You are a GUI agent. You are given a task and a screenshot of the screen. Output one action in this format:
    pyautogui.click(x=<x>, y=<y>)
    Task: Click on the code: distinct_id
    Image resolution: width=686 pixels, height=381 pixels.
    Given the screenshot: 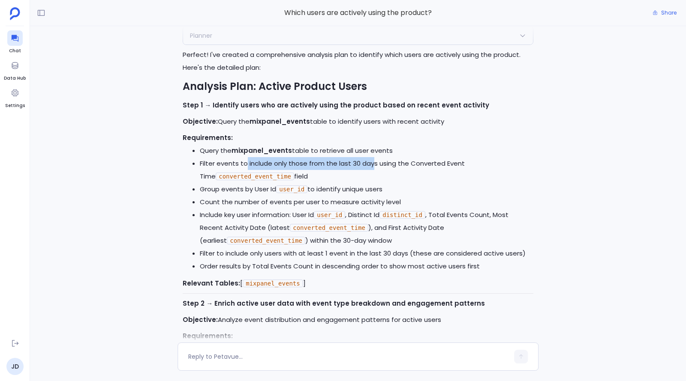 What is the action you would take?
    pyautogui.click(x=402, y=215)
    